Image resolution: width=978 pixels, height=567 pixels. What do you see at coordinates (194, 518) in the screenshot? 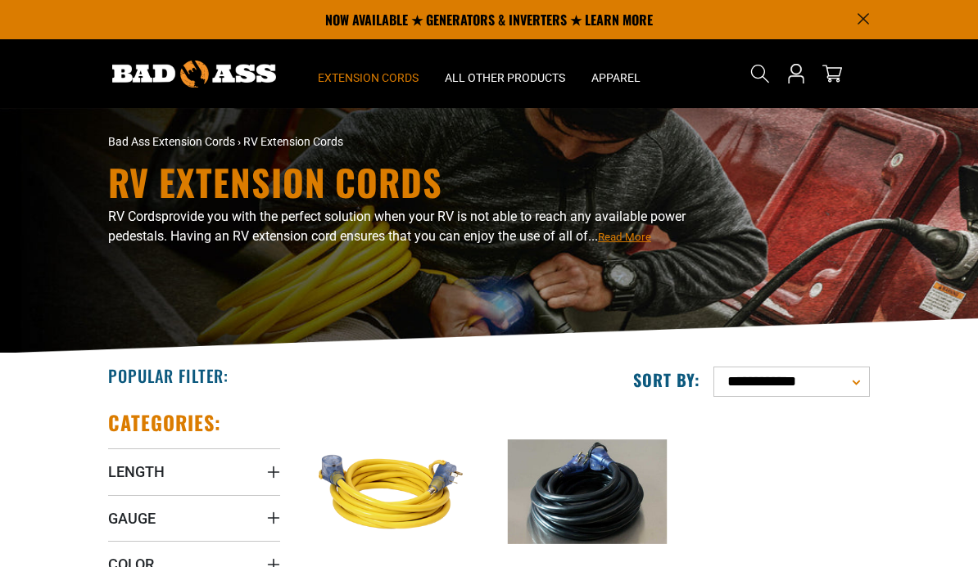
I see `summary: Gauge` at bounding box center [194, 518].